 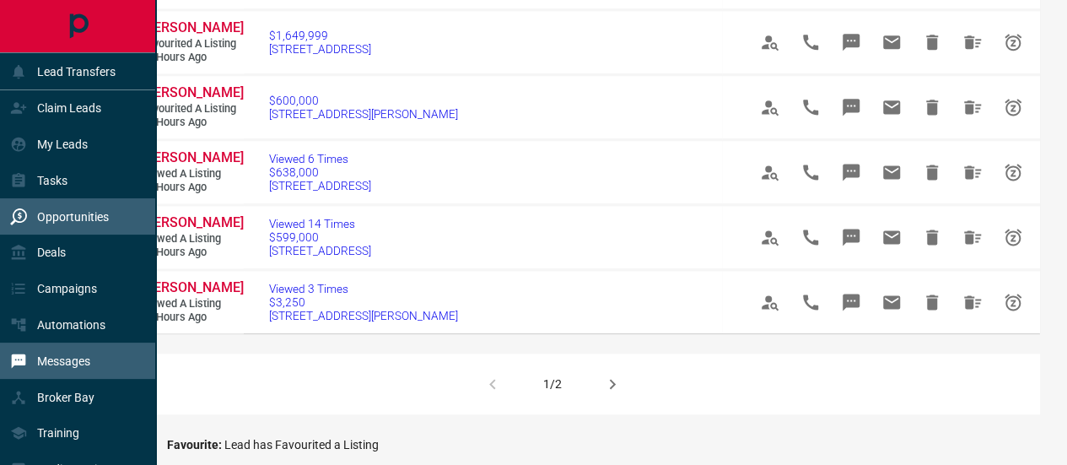 I want to click on span: Lead has Favourited a Listing, so click(x=301, y=444).